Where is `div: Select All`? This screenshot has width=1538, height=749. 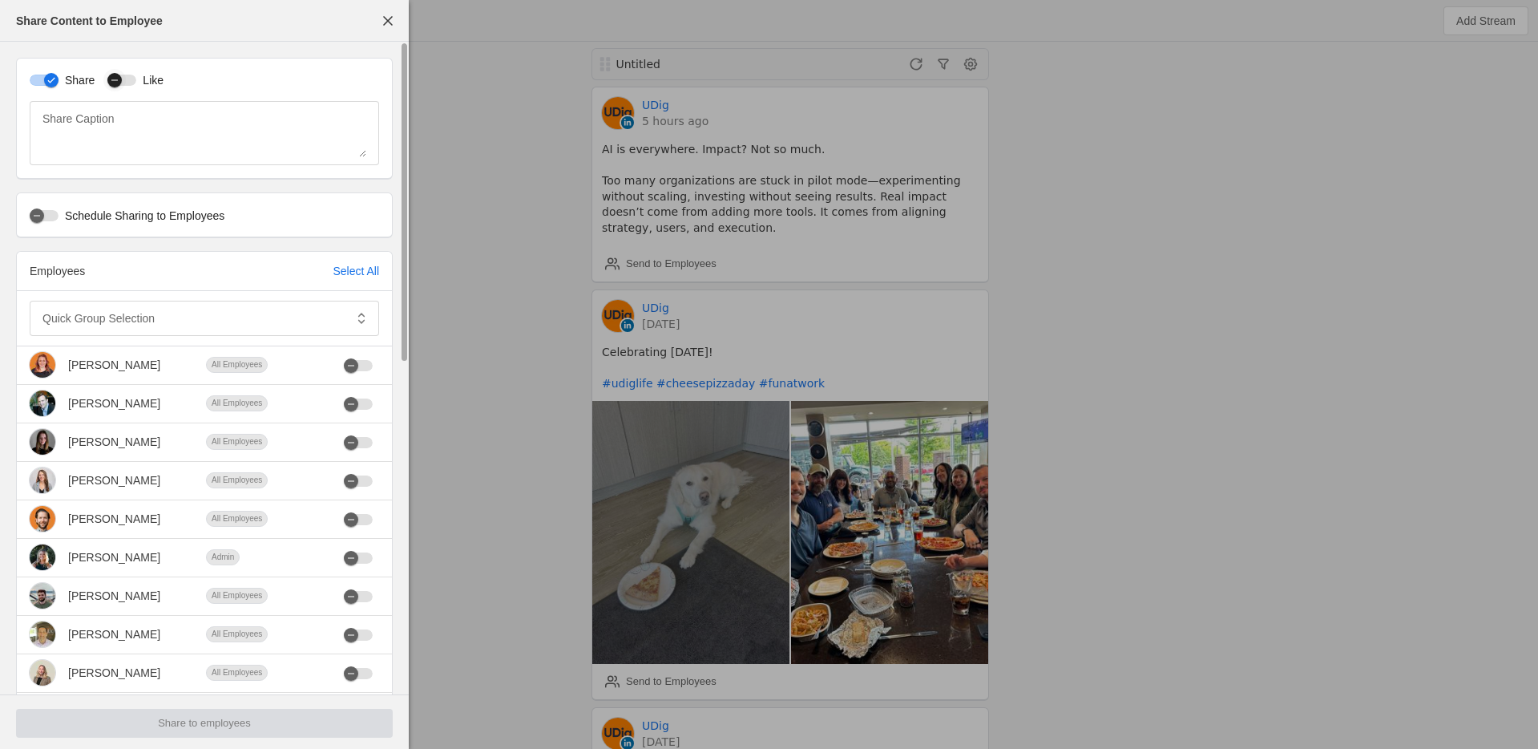
div: Select All is located at coordinates (356, 271).